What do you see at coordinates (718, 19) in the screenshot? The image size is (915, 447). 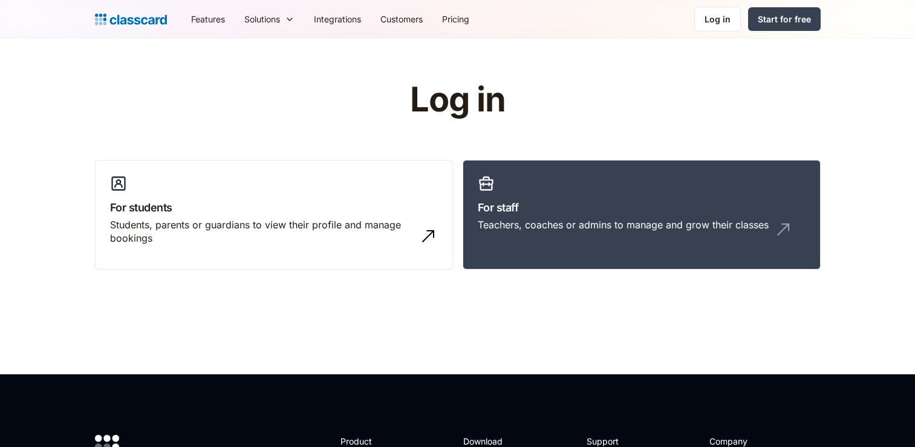 I see `a: Log in` at bounding box center [718, 19].